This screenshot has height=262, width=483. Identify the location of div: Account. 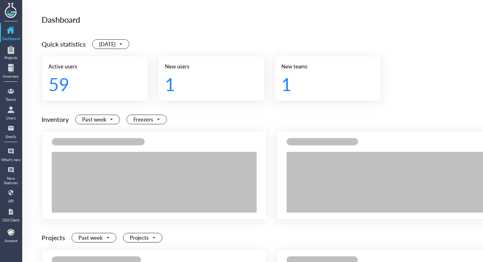
(11, 241).